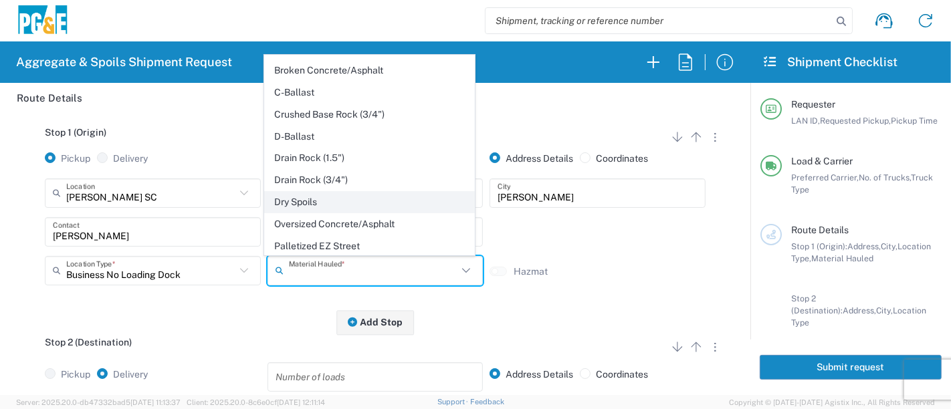 This screenshot has width=951, height=409. Describe the element at coordinates (369, 180) in the screenshot. I see `span: Drain Rock (3/4")` at that location.